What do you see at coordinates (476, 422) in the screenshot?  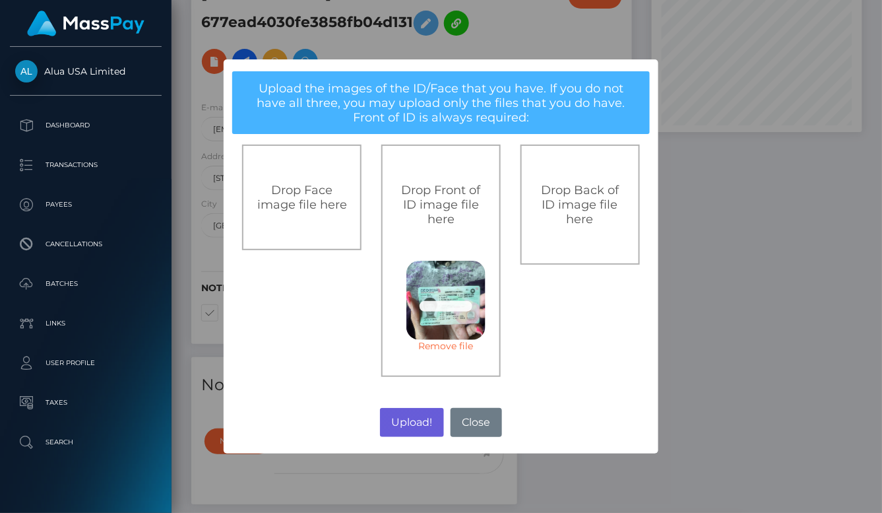 I see `button: Close` at bounding box center [476, 422].